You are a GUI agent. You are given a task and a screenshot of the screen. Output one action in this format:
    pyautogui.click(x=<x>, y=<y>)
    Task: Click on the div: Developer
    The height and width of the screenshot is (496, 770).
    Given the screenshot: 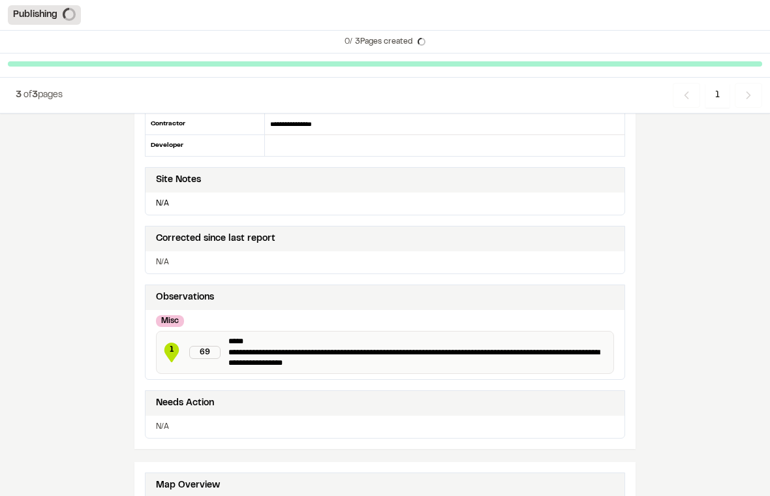 What is the action you would take?
    pyautogui.click(x=205, y=145)
    